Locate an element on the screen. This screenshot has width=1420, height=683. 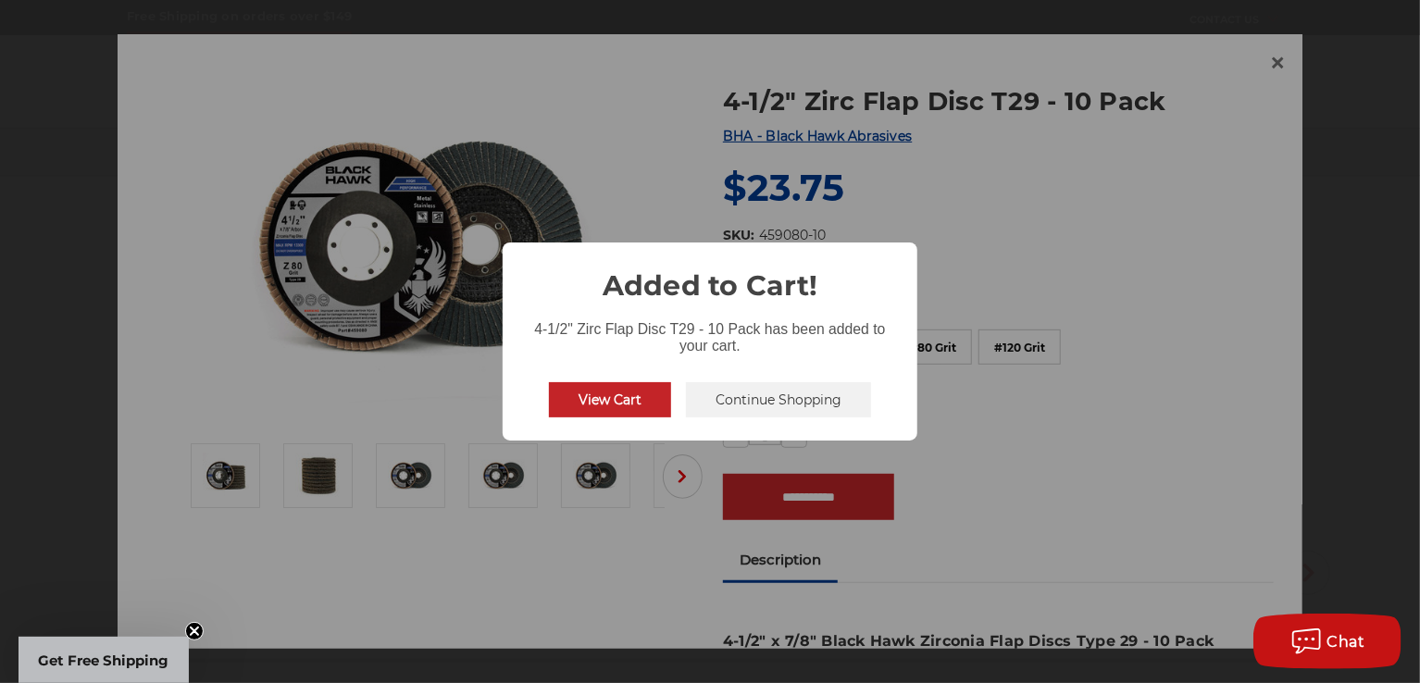
h2: Added to Cart! is located at coordinates (710, 274).